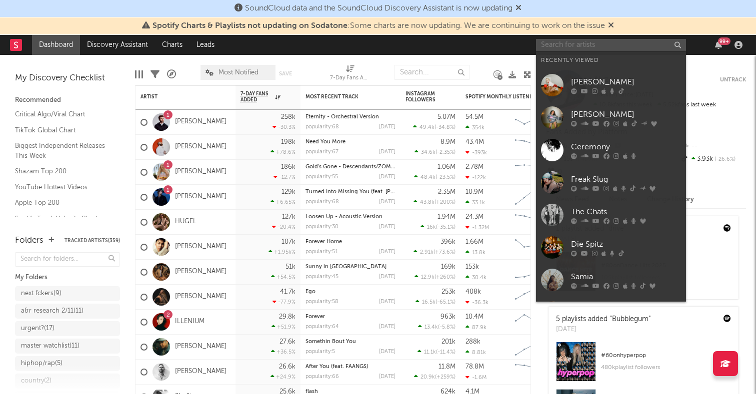 This screenshot has width=756, height=394. Describe the element at coordinates (67, 346) in the screenshot. I see `a: master watchlist(11)` at that location.